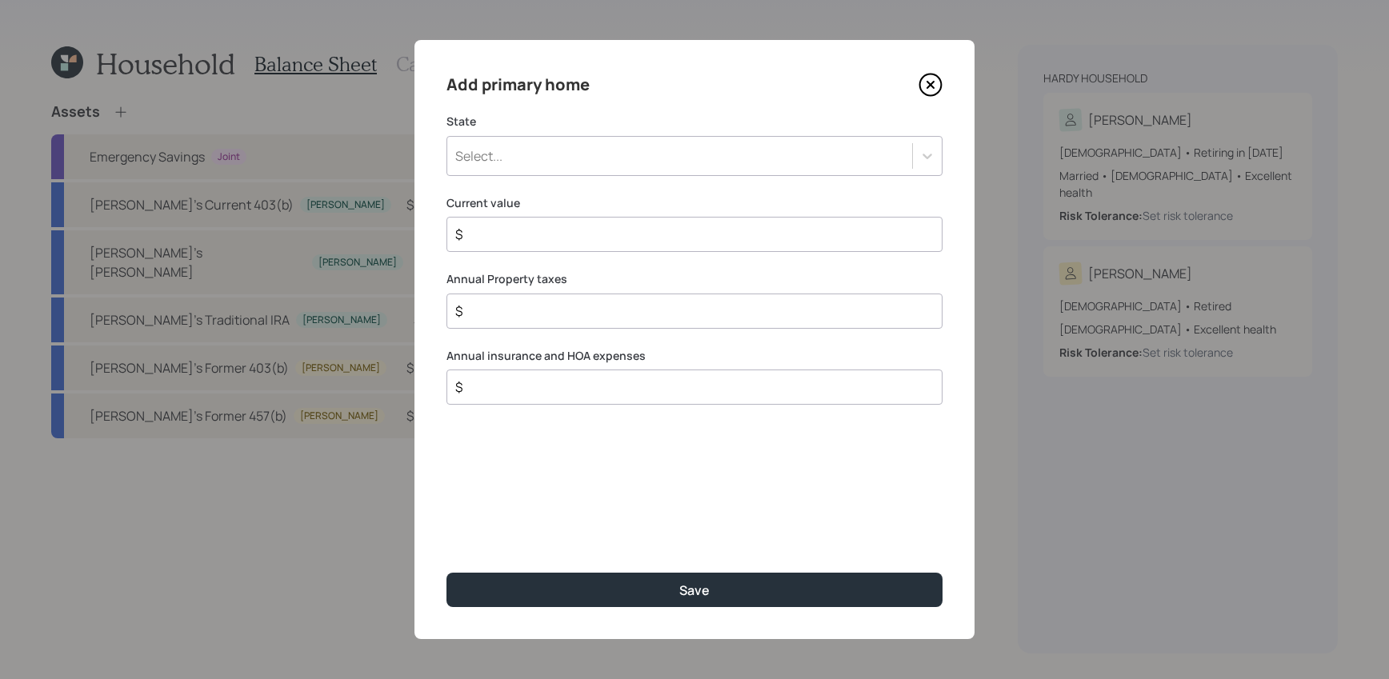 The image size is (1389, 679). I want to click on label: Current value, so click(694, 203).